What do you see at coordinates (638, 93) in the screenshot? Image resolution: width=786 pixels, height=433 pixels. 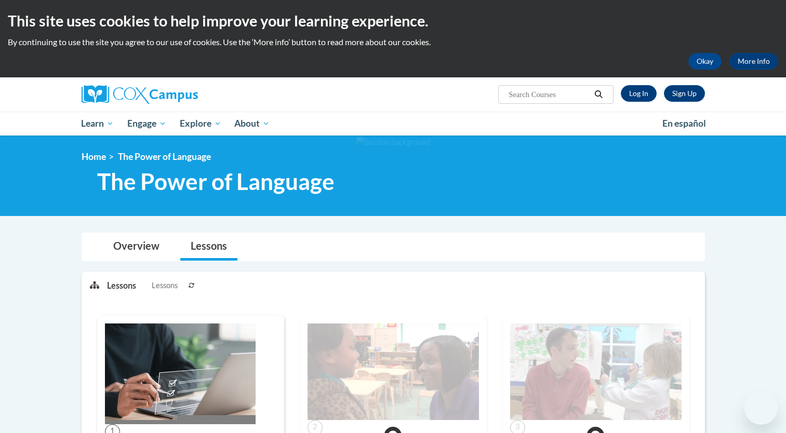 I see `a: Log In` at bounding box center [638, 93].